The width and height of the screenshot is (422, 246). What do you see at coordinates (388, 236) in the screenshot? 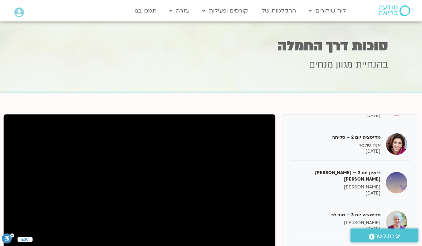
I see `span: יצירת קשר` at bounding box center [388, 236].